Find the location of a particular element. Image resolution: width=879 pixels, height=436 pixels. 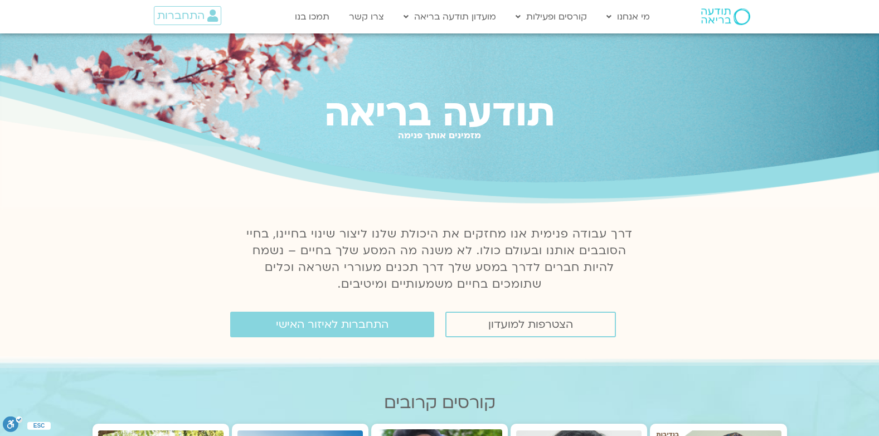

h2: קורסים קרובים is located at coordinates (440, 402).